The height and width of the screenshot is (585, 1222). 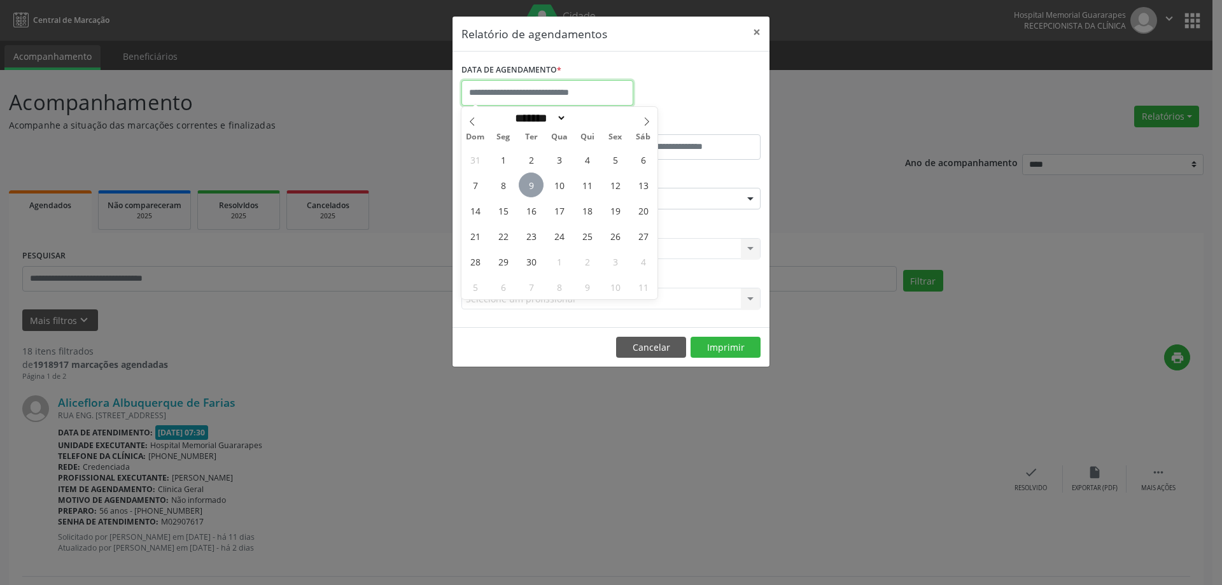 I want to click on span: Setembro 24, 2025, so click(x=559, y=236).